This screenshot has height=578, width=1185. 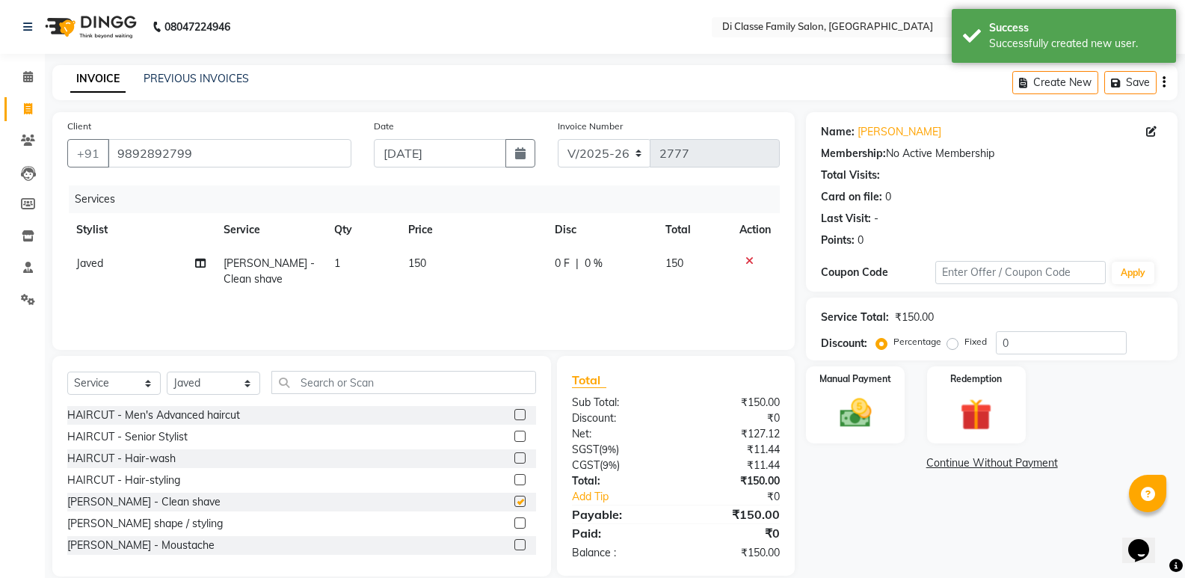 I want to click on div: Sub Total:, so click(x=618, y=402).